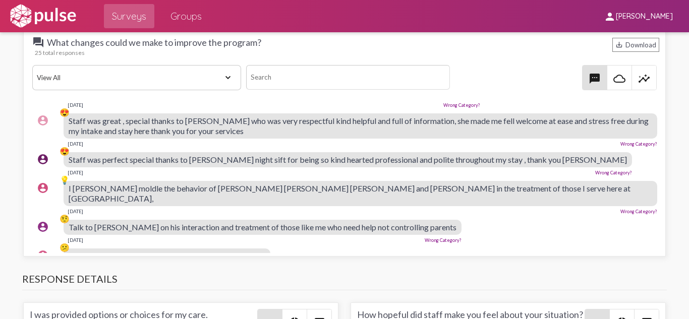 The height and width of the screenshot is (319, 689). What do you see at coordinates (43, 16) in the screenshot?
I see `img: white-logo.svg` at bounding box center [43, 16].